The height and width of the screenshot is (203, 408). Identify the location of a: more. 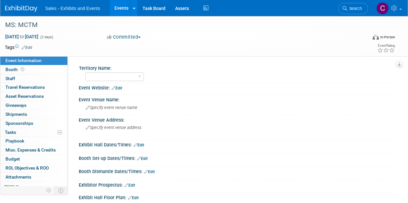
(34, 186).